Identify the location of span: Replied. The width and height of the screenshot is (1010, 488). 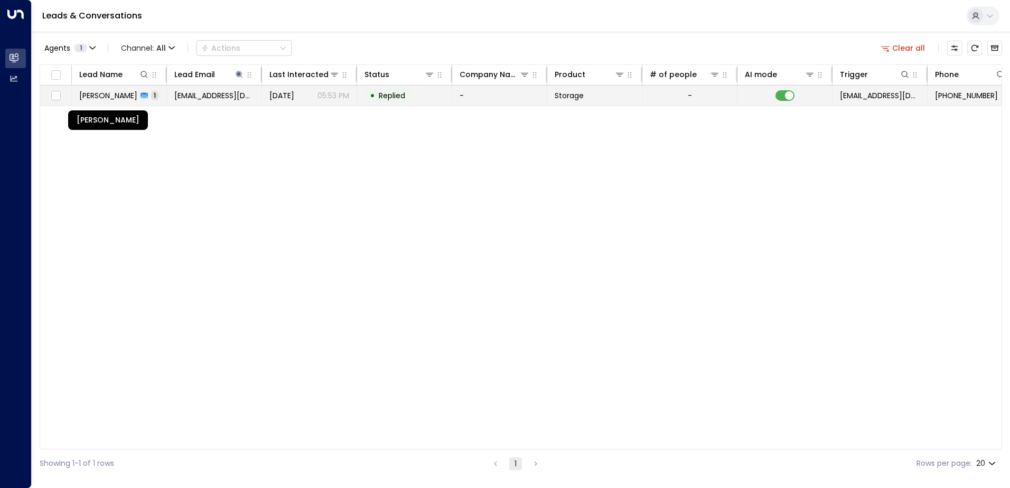
(392, 96).